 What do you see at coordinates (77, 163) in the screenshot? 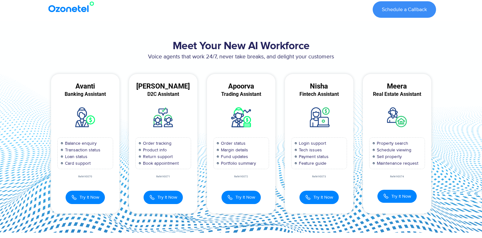
I see `span: Card support` at bounding box center [77, 163].